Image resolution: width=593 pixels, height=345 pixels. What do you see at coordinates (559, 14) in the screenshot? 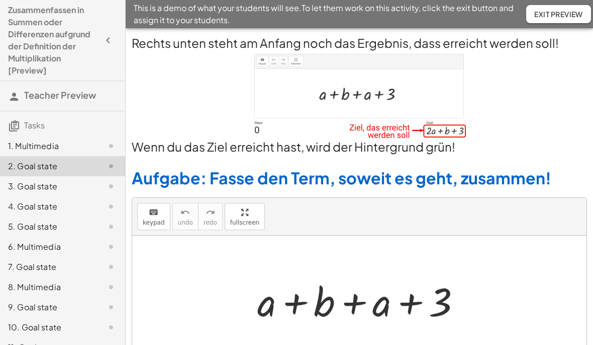
I see `span: Exit Preview` at bounding box center [559, 14].